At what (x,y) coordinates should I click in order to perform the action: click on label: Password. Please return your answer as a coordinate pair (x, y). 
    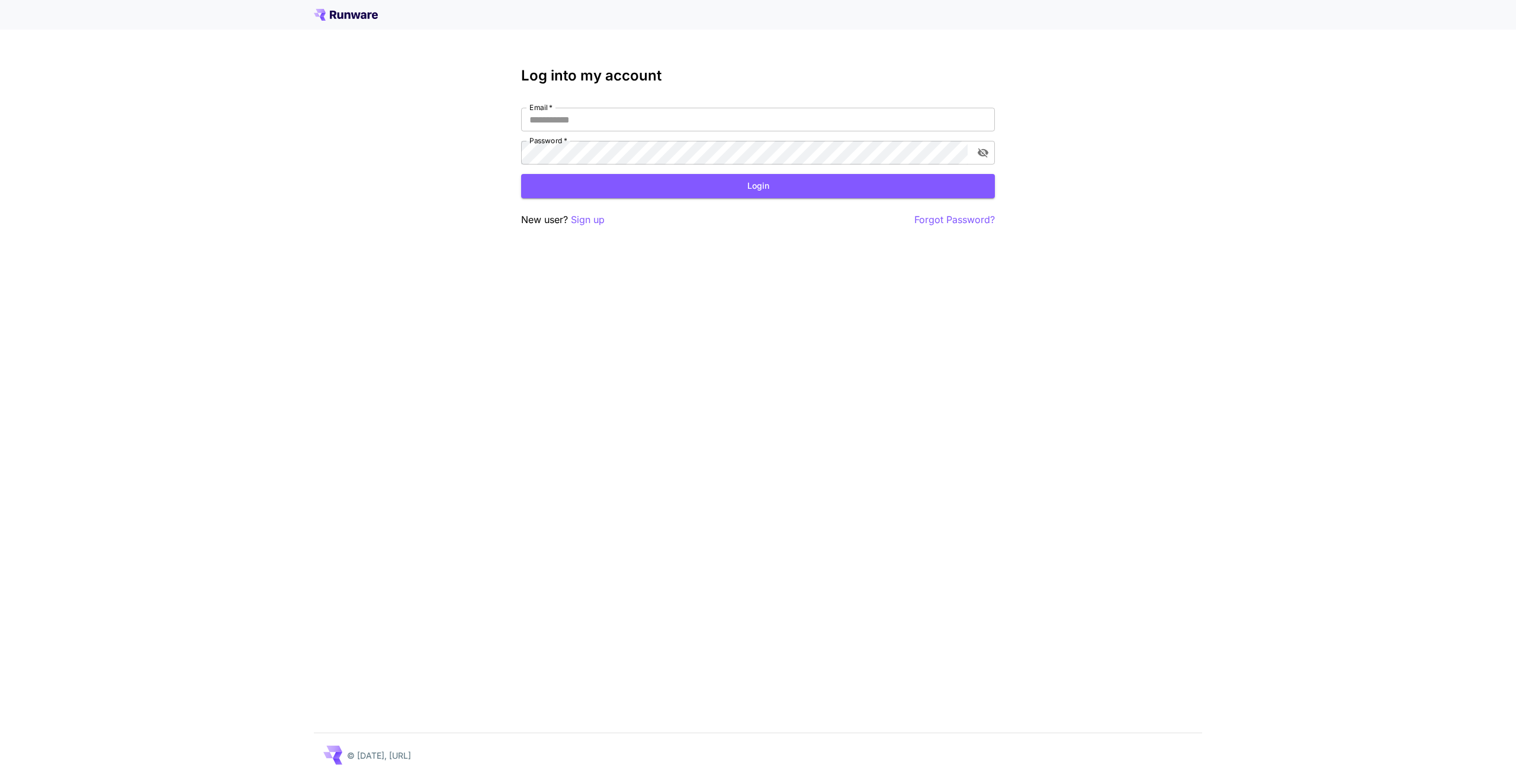
    Looking at the image, I should click on (548, 140).